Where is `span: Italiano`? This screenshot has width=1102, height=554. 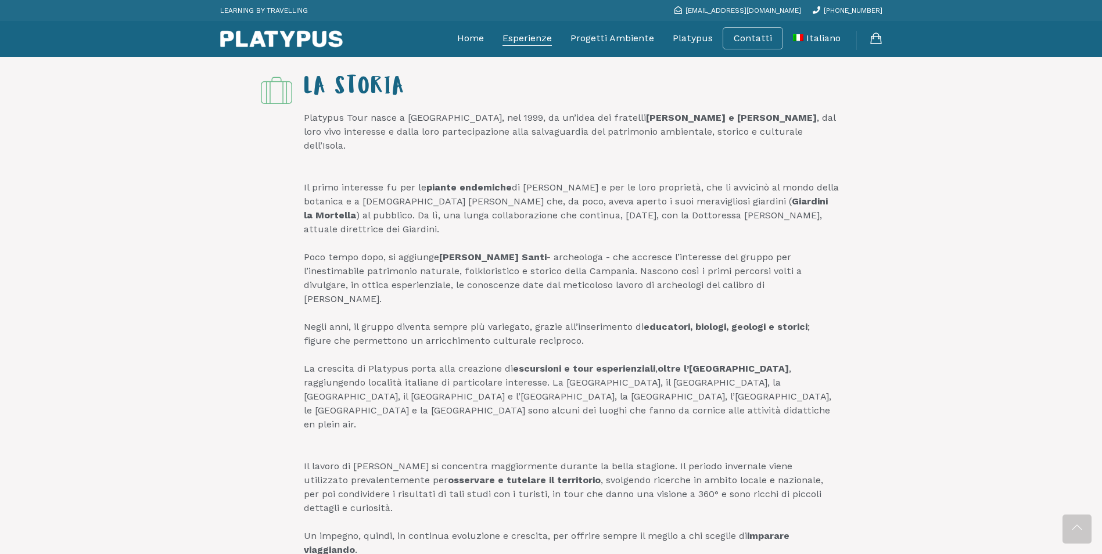
span: Italiano is located at coordinates (823, 38).